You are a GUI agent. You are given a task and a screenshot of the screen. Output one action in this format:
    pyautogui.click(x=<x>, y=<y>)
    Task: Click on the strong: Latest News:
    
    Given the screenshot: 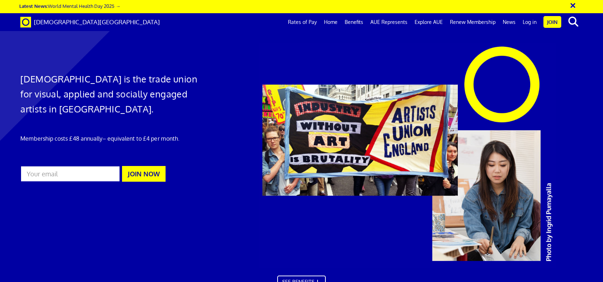 What is the action you would take?
    pyautogui.click(x=34, y=6)
    